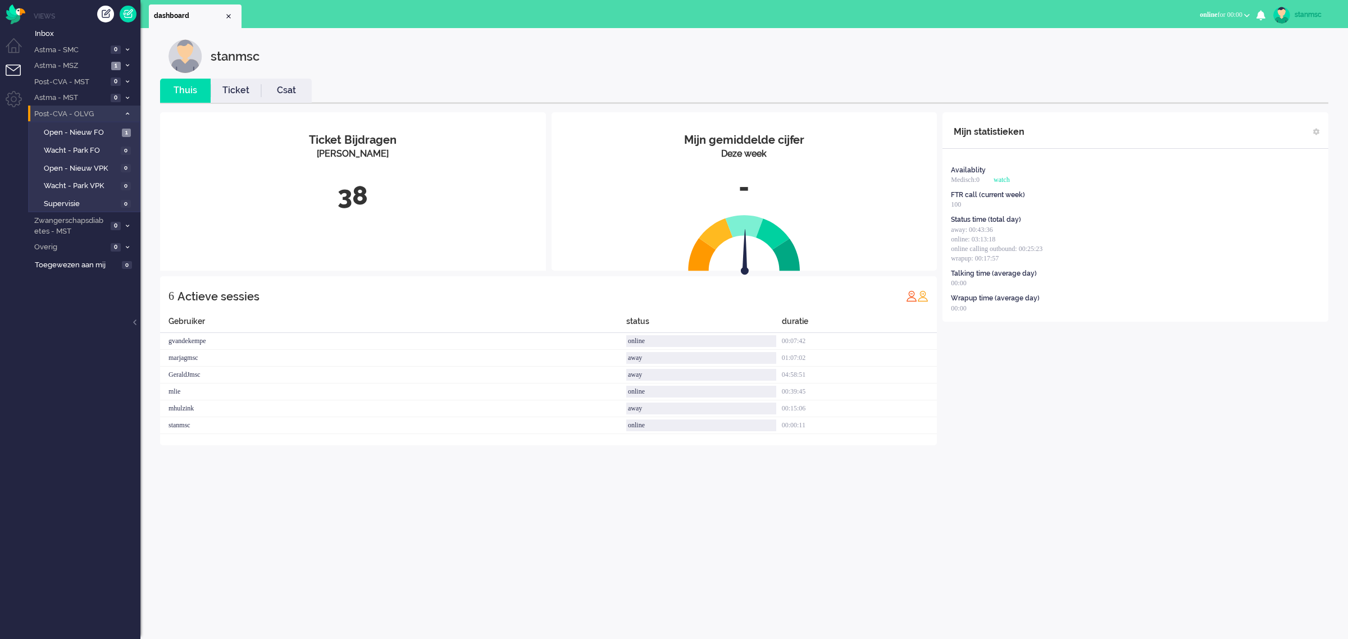 Image resolution: width=1348 pixels, height=639 pixels. What do you see at coordinates (106, 14) in the screenshot?
I see `div: Creëer ticket` at bounding box center [106, 14].